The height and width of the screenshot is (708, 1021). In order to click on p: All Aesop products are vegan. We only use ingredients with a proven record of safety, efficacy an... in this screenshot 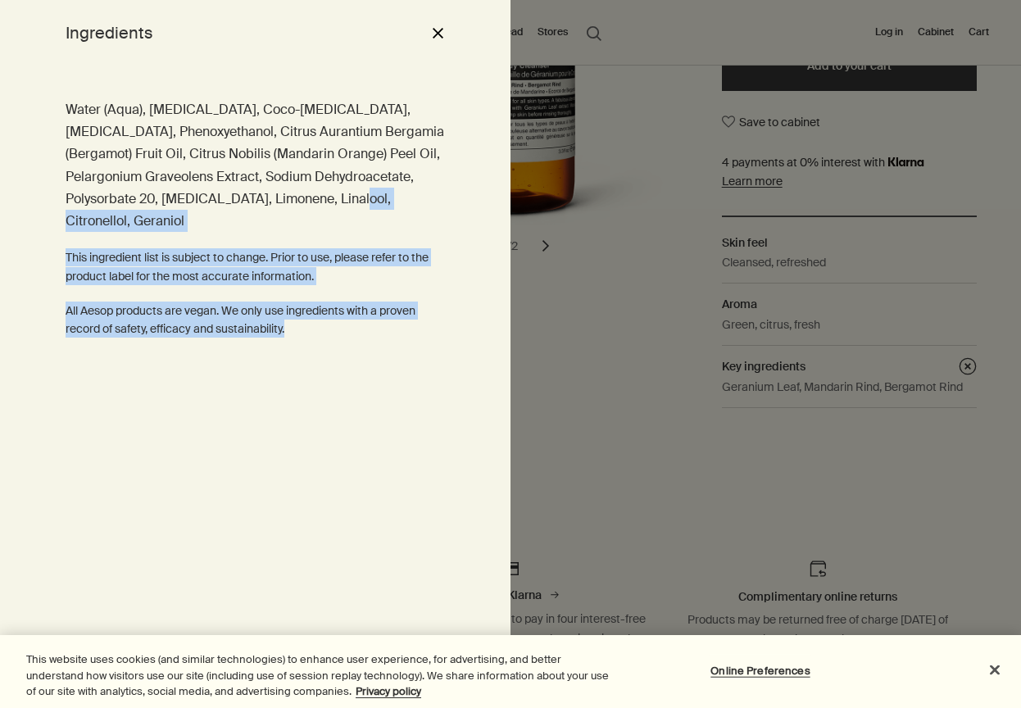, I will do `click(255, 319)`.